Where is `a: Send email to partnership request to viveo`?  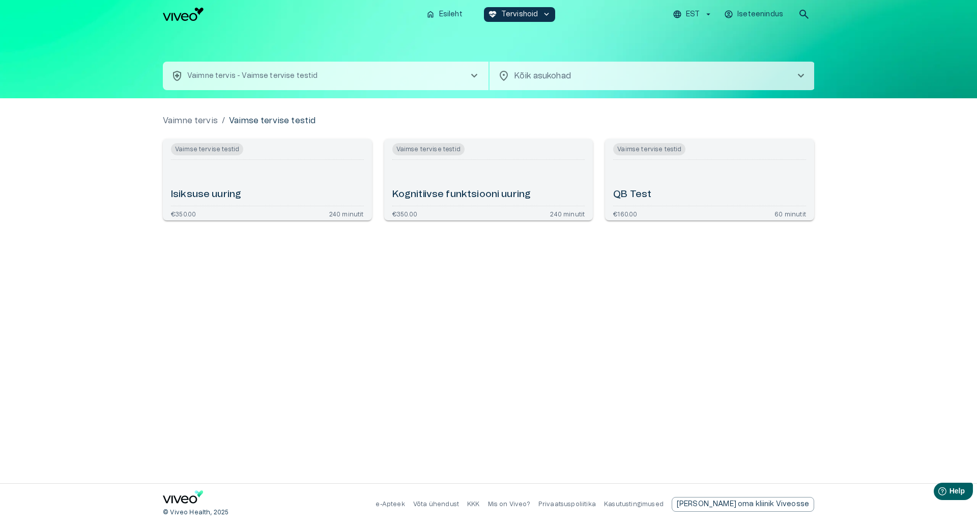
a: Send email to partnership request to viveo is located at coordinates (743, 504).